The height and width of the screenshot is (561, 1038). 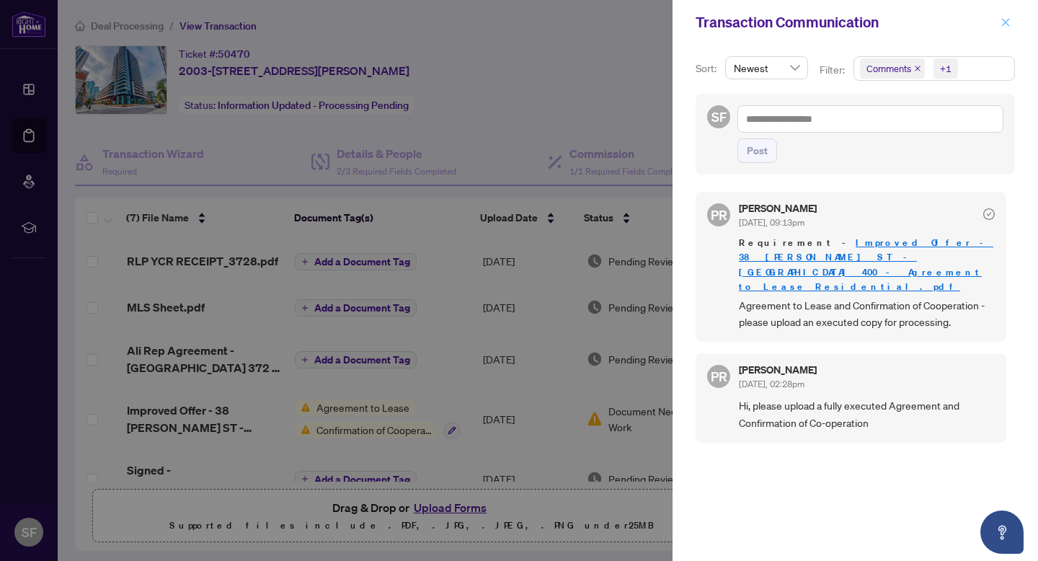 I want to click on span: Hi, please upload a fully executed Agreement and Confirmation of Co-operation, so click(x=867, y=414).